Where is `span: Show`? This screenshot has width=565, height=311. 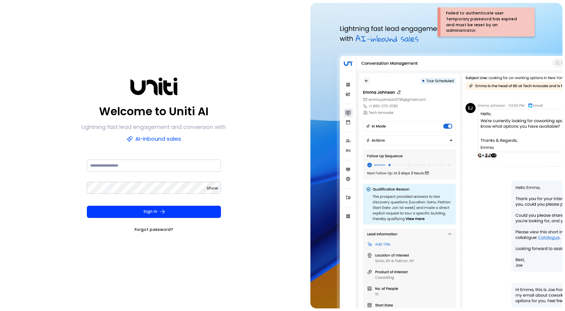 span: Show is located at coordinates (212, 188).